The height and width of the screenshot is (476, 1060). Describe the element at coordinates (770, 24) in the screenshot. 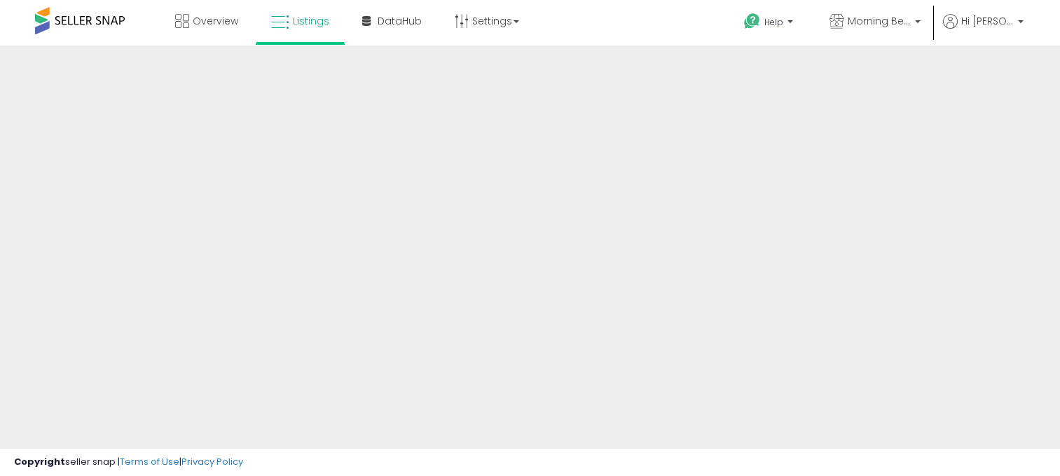

I see `a: Help` at that location.